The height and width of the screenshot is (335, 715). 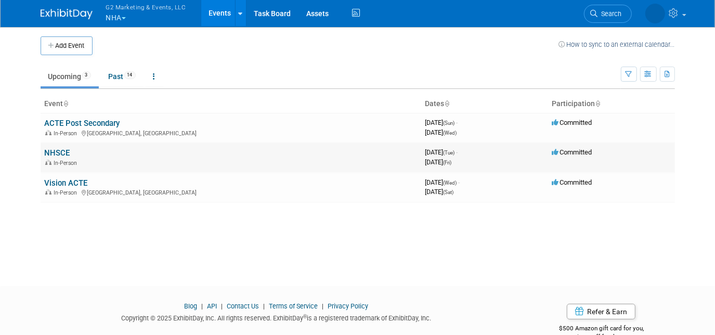 What do you see at coordinates (67, 14) in the screenshot?
I see `img: ExhibitDay` at bounding box center [67, 14].